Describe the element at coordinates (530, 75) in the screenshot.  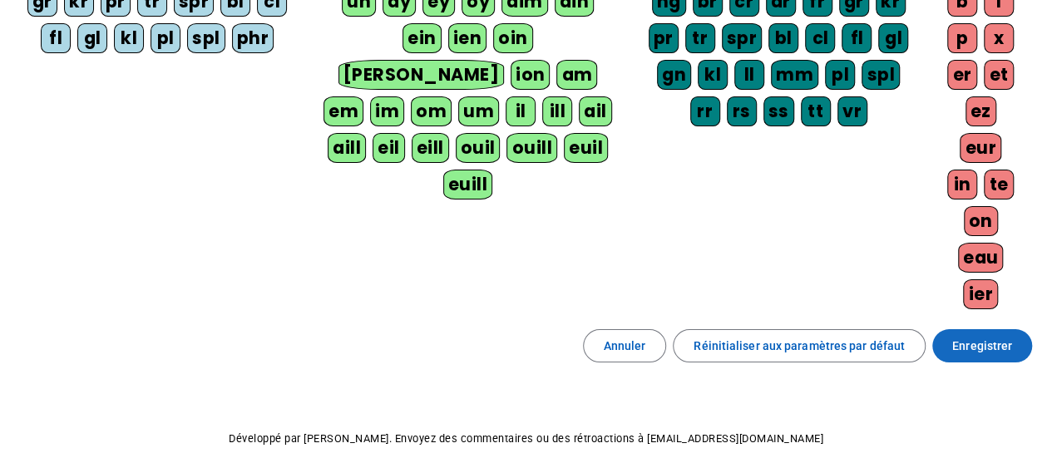
I see `div: ion` at that location.